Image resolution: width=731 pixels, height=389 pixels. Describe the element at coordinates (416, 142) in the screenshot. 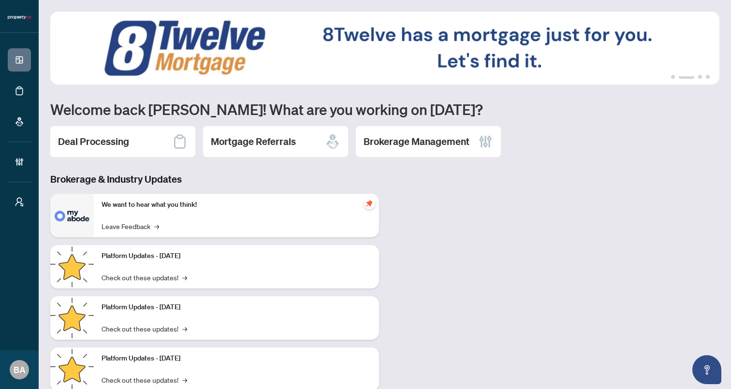

I see `h2: Brokerage Management` at that location.